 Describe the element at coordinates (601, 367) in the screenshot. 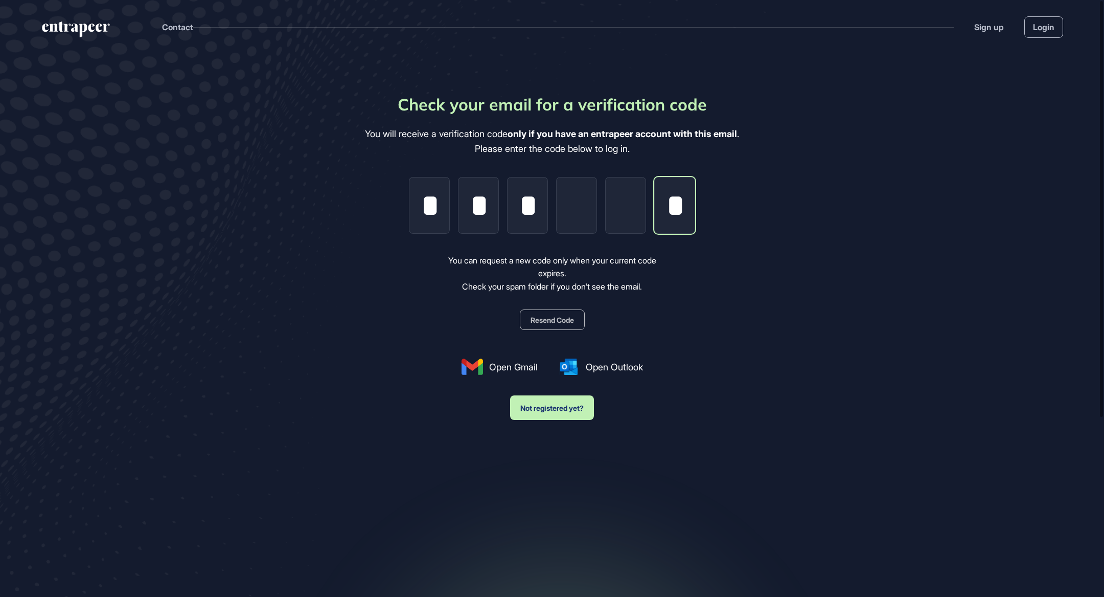

I see `a: Open Outlook` at that location.